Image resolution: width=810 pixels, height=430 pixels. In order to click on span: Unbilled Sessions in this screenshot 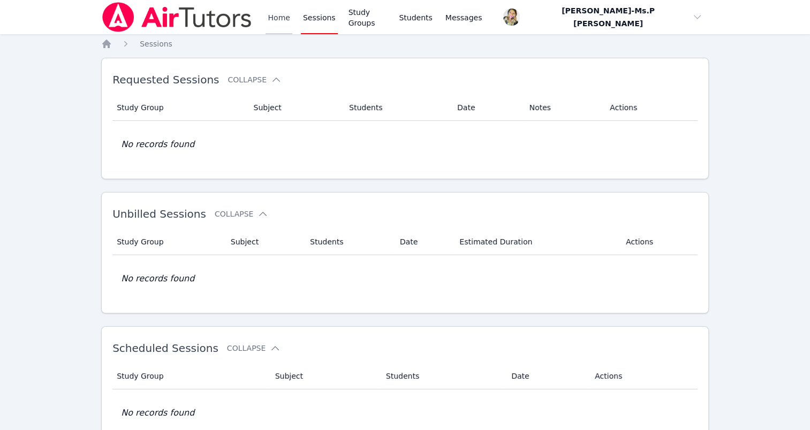, I will do `click(159, 214)`.